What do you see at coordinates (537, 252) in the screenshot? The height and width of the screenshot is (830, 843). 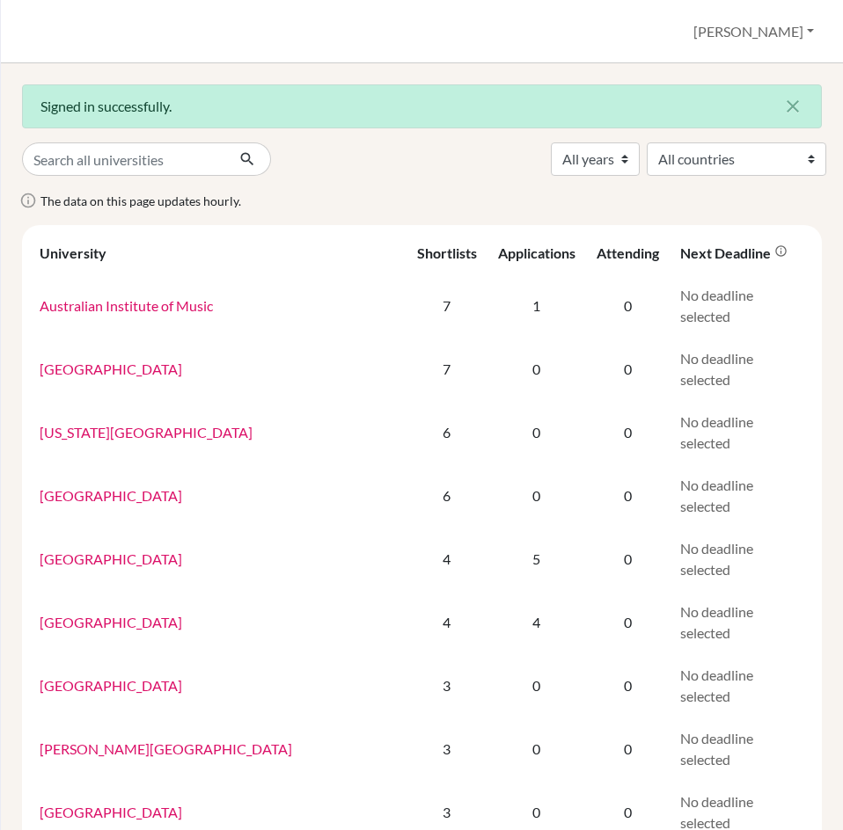 I see `div: Applications` at bounding box center [537, 252].